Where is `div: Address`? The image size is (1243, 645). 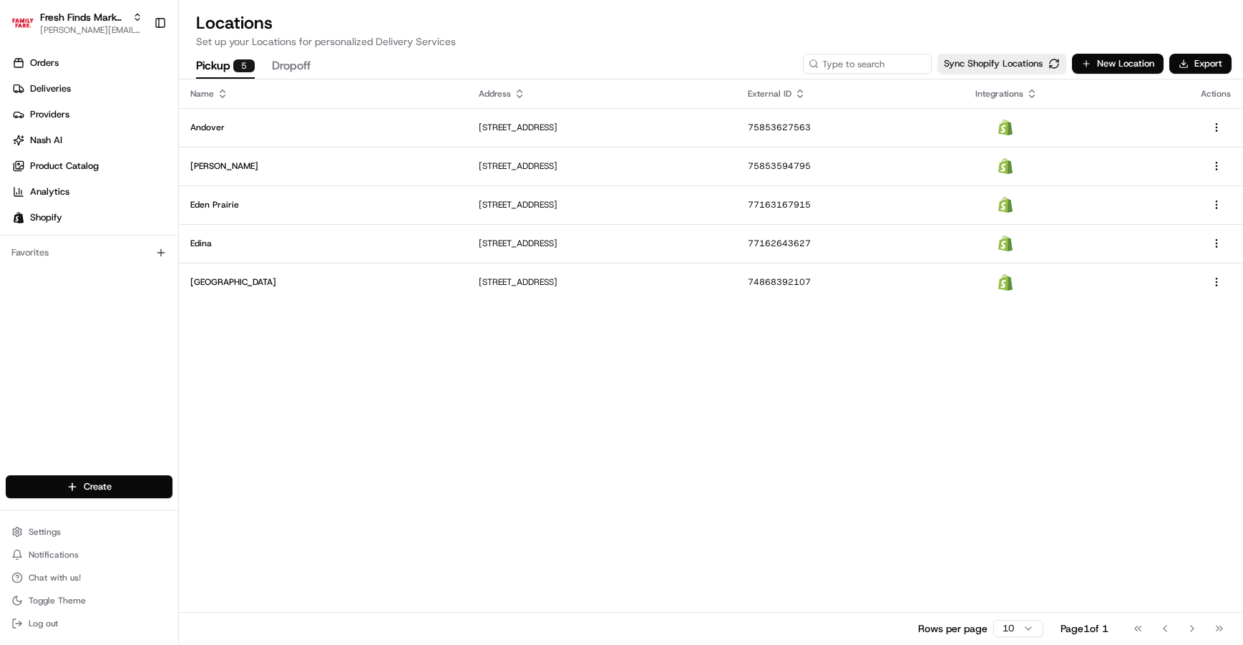 div: Address is located at coordinates (602, 94).